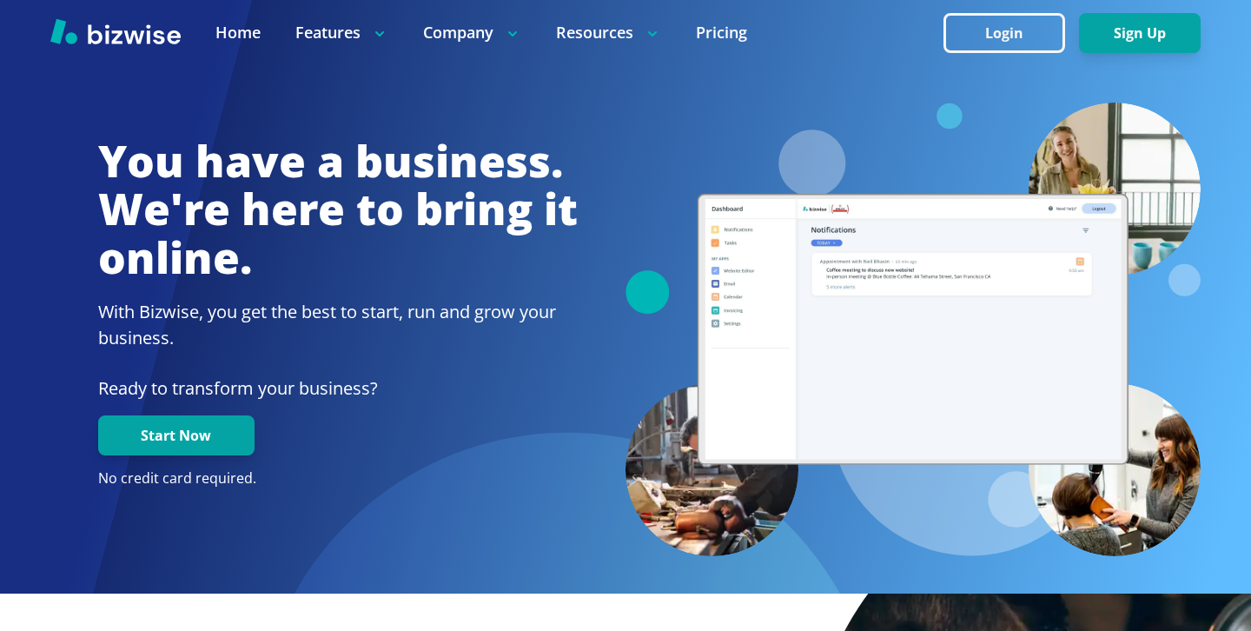 The height and width of the screenshot is (631, 1251). Describe the element at coordinates (1004, 33) in the screenshot. I see `button: Login` at that location.